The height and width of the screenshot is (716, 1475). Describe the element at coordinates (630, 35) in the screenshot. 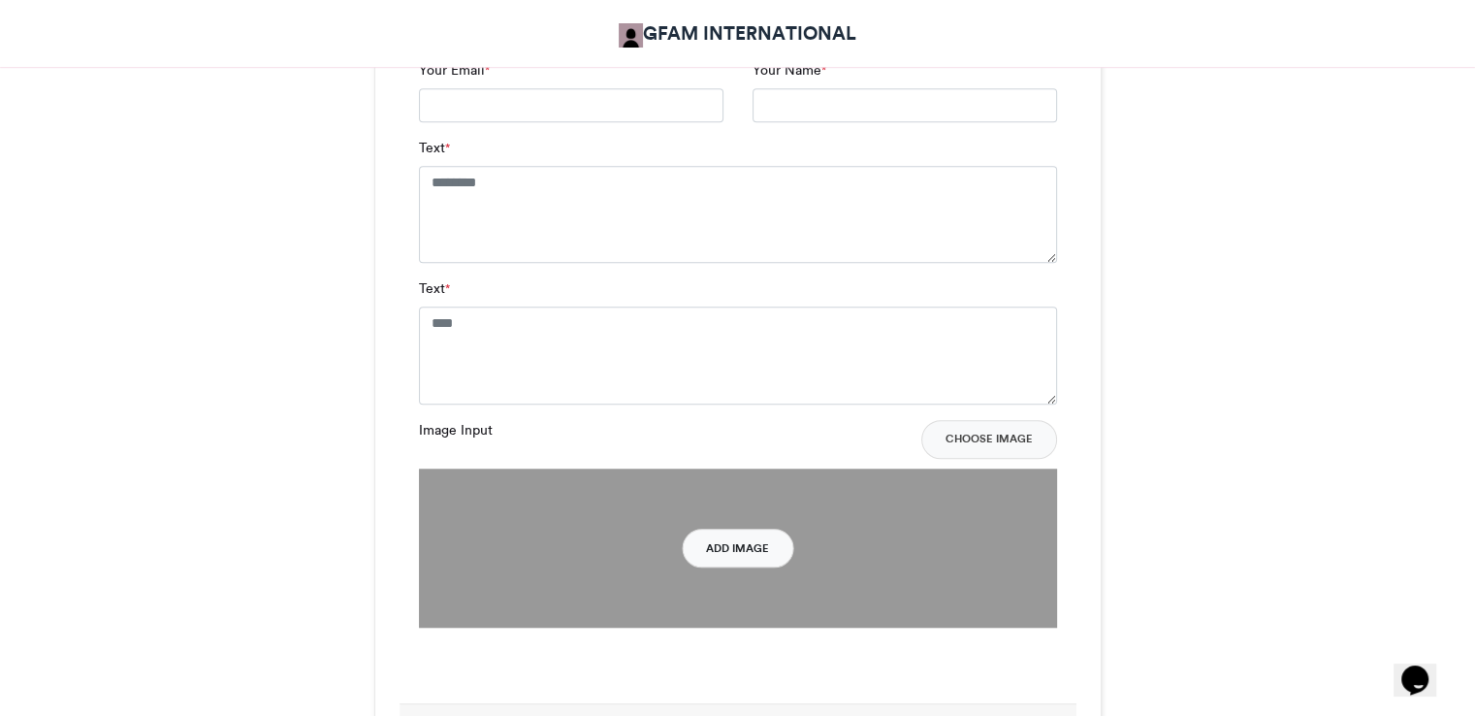

I see `img: GFAM INTERNATIONAL` at that location.